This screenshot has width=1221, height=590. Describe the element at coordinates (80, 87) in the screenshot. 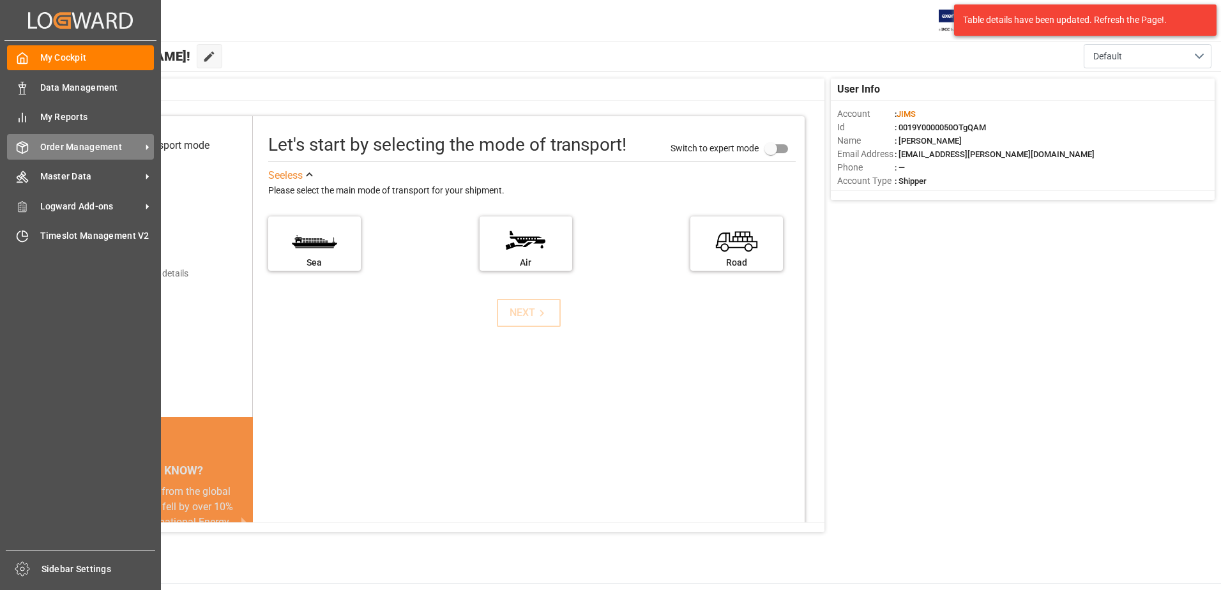

I see `a: Data Management` at that location.